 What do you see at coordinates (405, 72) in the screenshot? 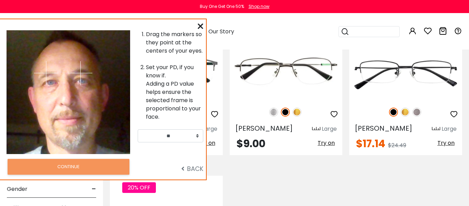
I see `img: Black Chris - Metal ,Adjust Nose Pads` at bounding box center [405, 72].